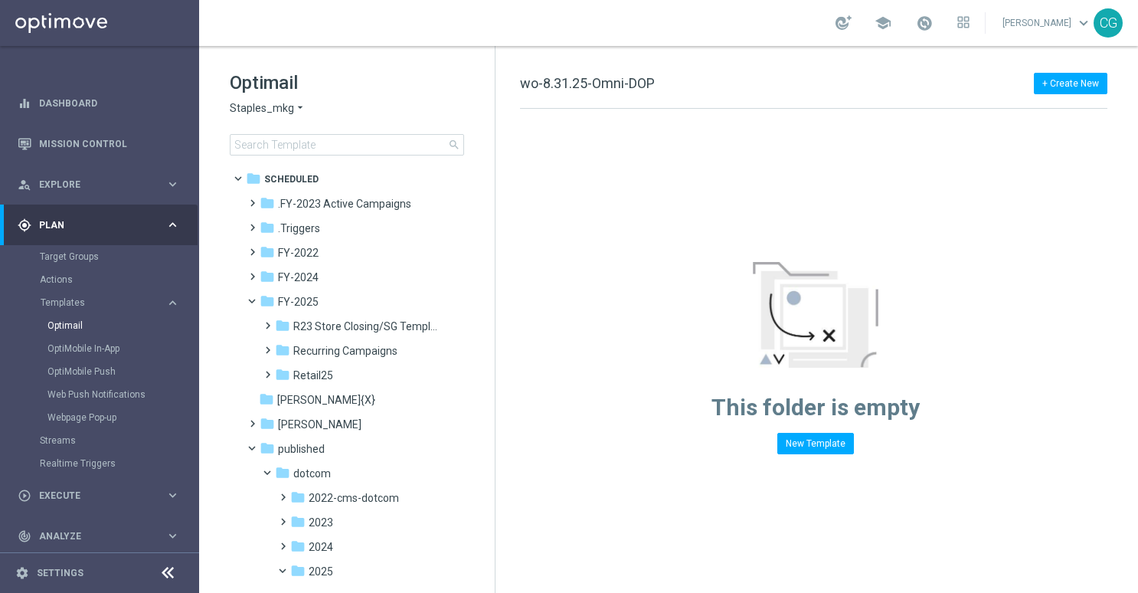 Image resolution: width=1138 pixels, height=593 pixels. I want to click on a: Settings, so click(60, 573).